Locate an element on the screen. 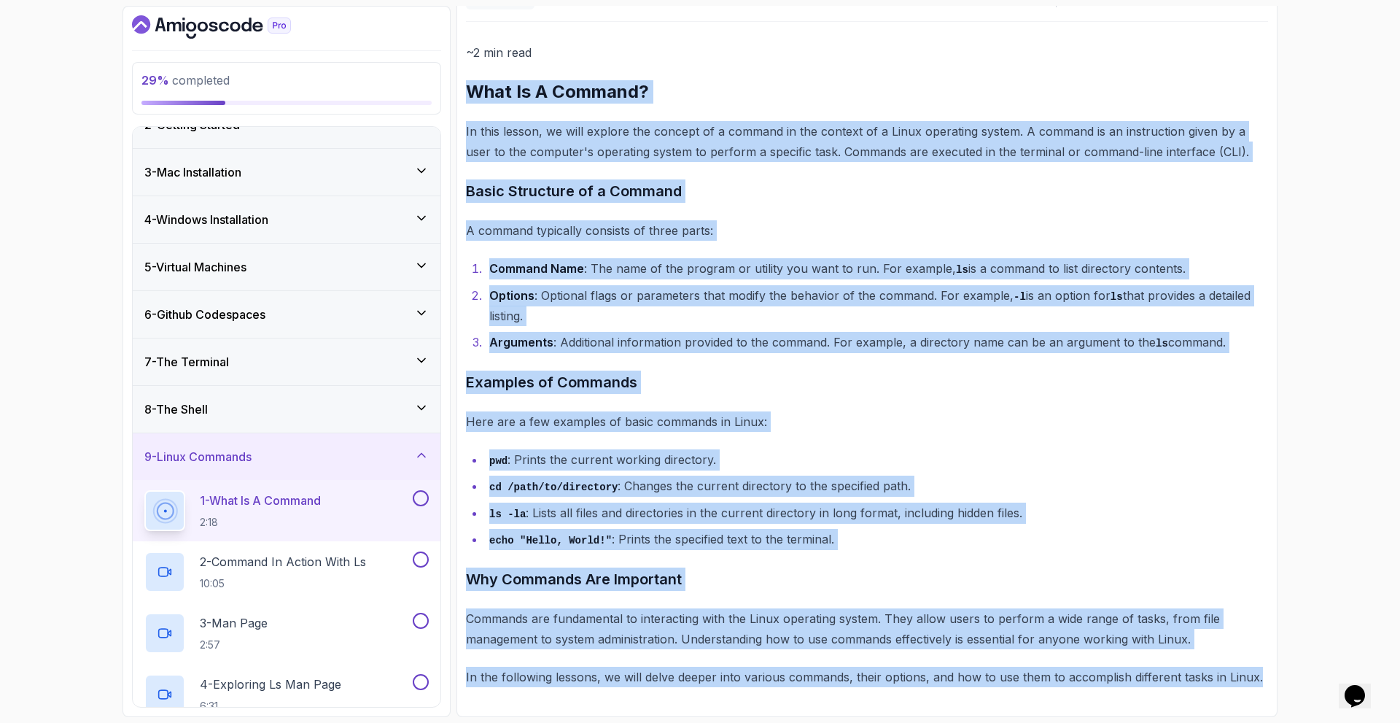 This screenshot has width=1400, height=723. span: completed is located at coordinates (185, 80).